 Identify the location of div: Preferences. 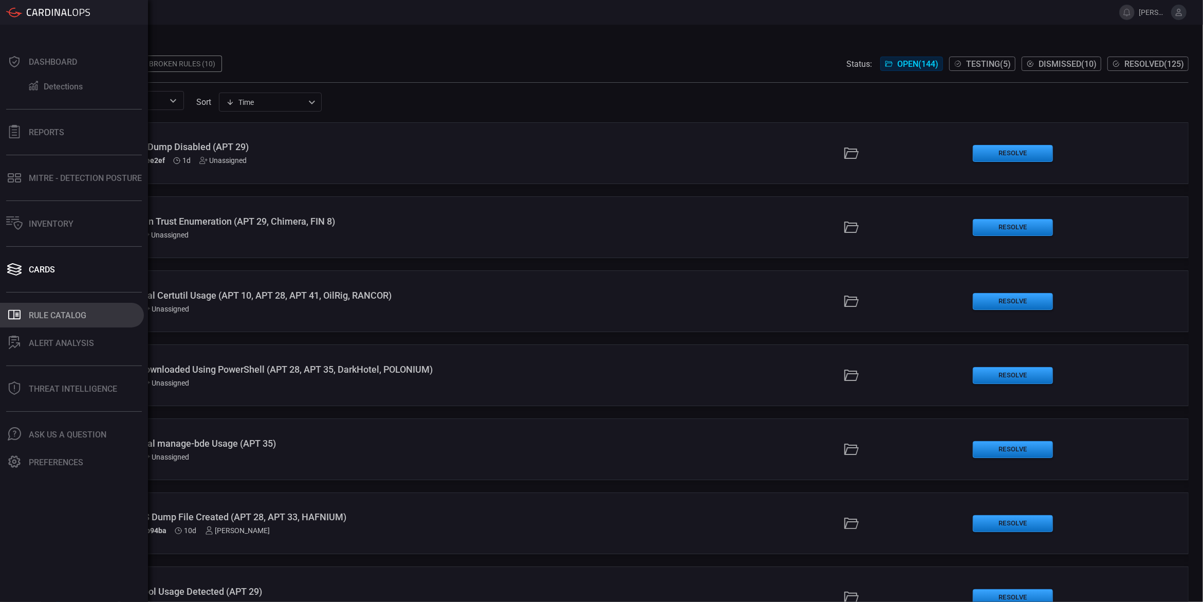
(56, 462).